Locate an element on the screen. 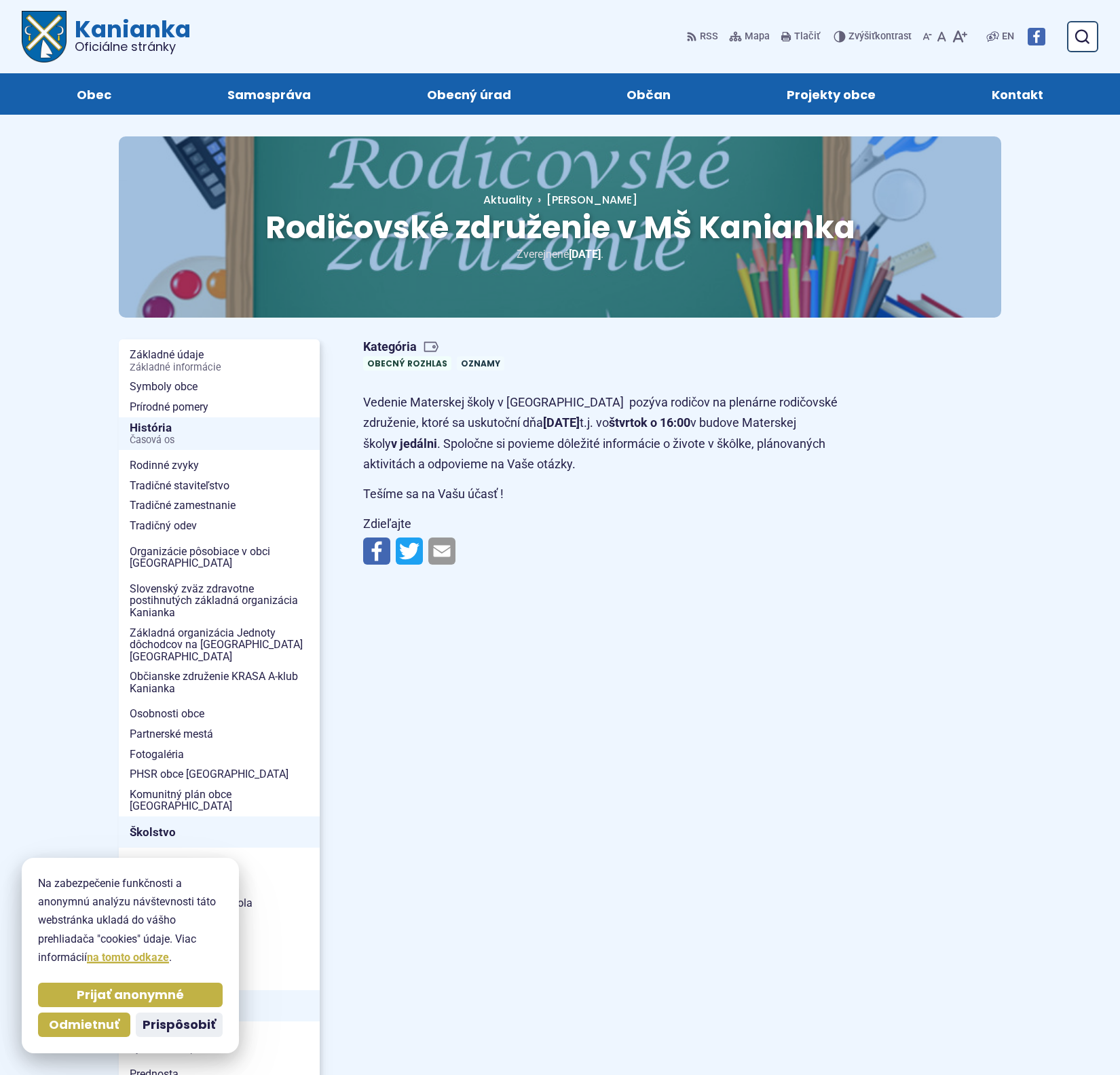 This screenshot has width=1120, height=1075. button: Odmietnuť is located at coordinates (84, 1026).